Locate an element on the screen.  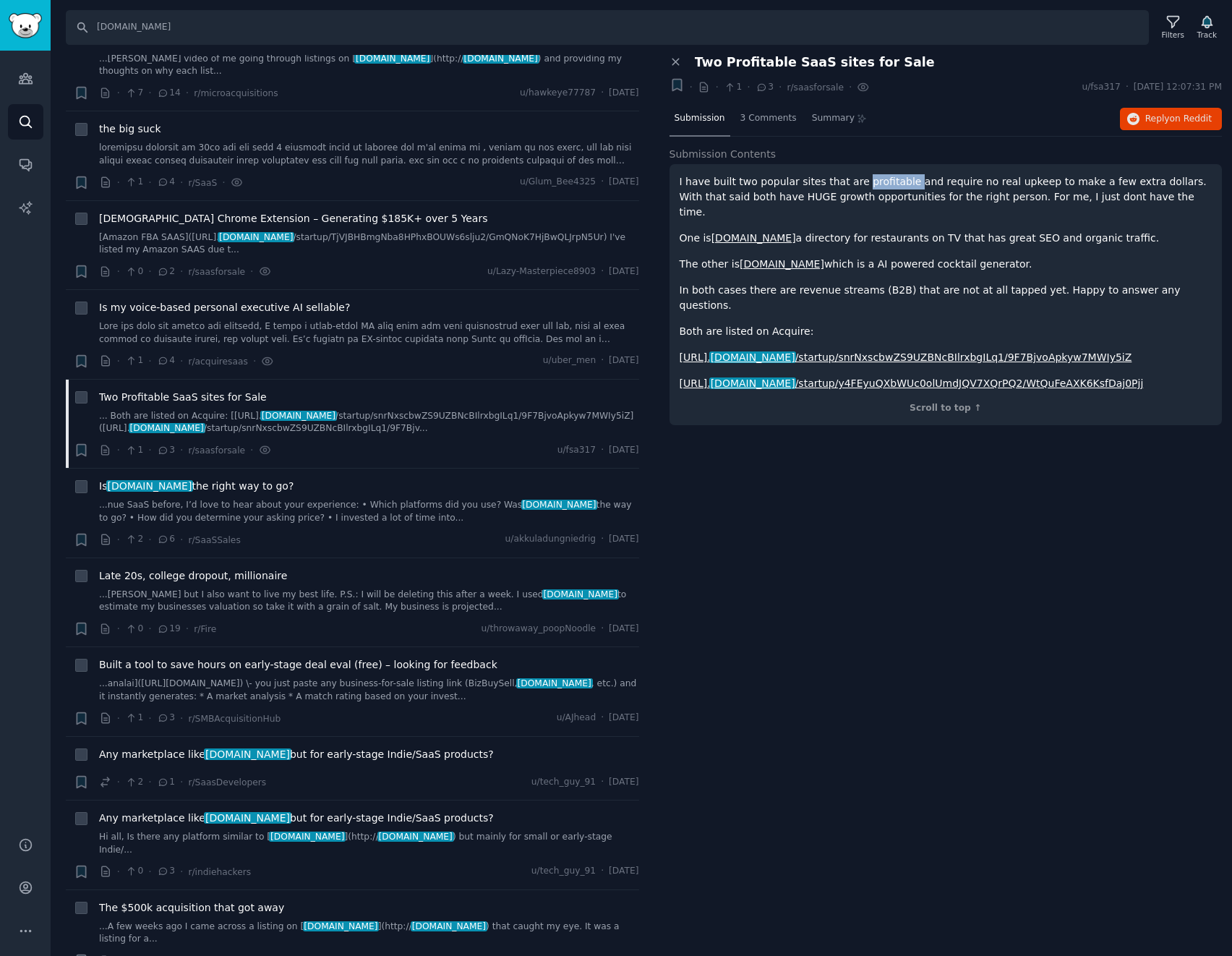
span: Submission Contents is located at coordinates (723, 154).